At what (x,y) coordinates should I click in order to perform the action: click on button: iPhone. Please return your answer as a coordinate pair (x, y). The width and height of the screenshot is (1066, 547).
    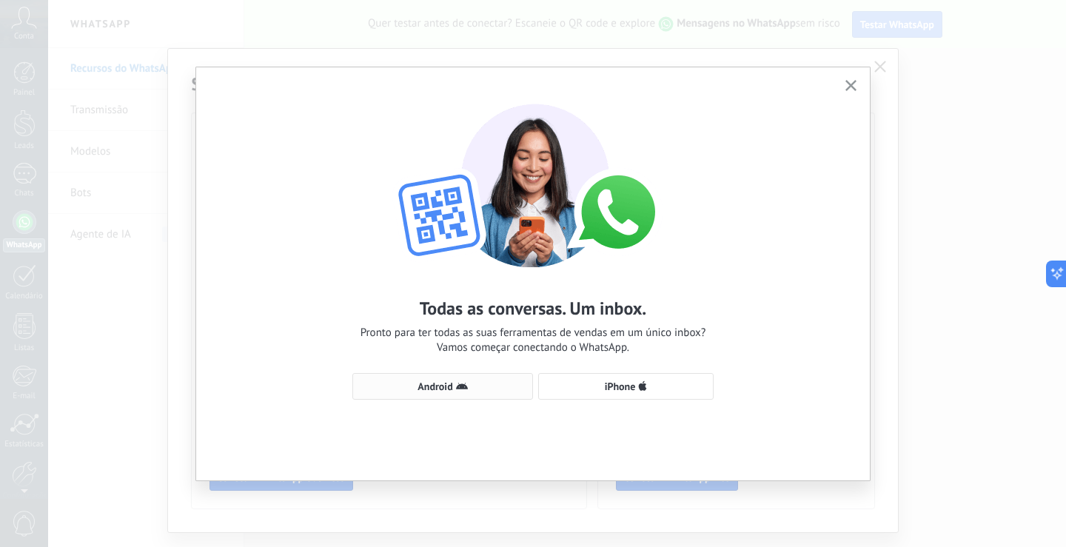
    Looking at the image, I should click on (626, 387).